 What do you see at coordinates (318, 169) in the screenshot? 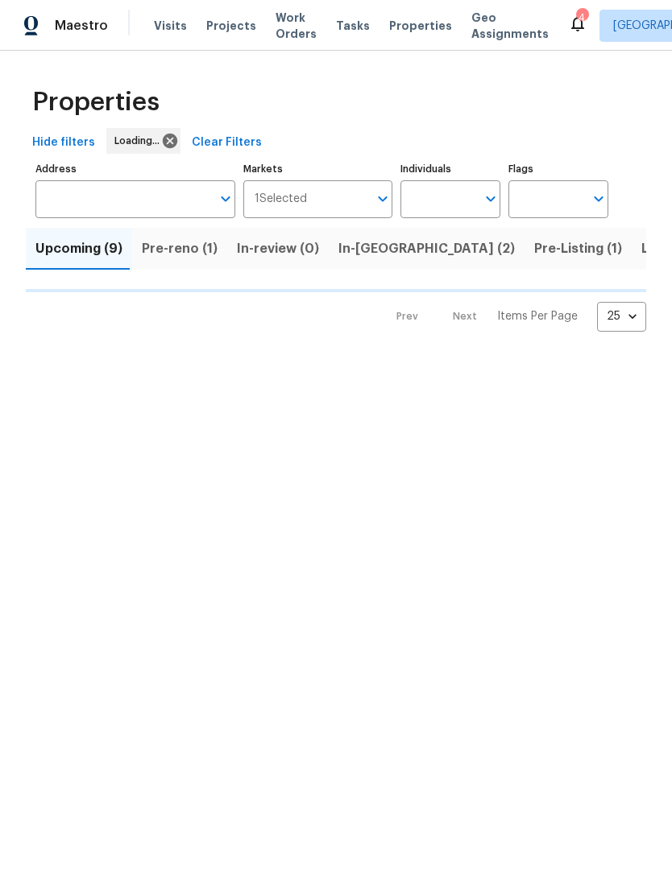
I see `label: Markets` at bounding box center [318, 169].